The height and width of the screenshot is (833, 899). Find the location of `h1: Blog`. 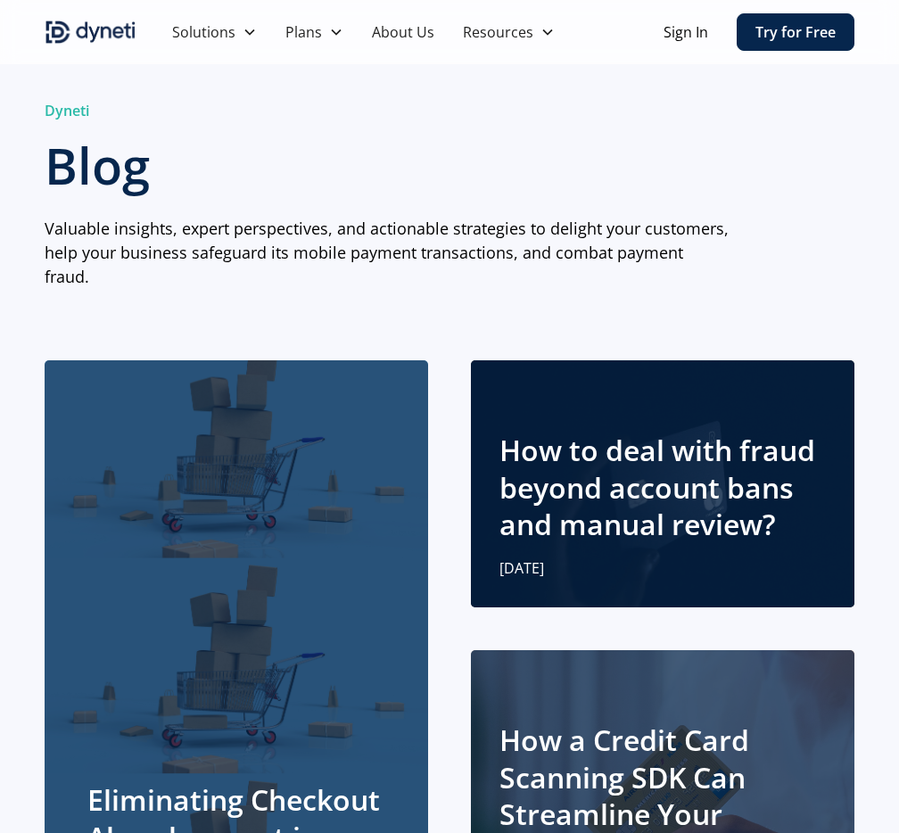

h1: Blog is located at coordinates (387, 165).